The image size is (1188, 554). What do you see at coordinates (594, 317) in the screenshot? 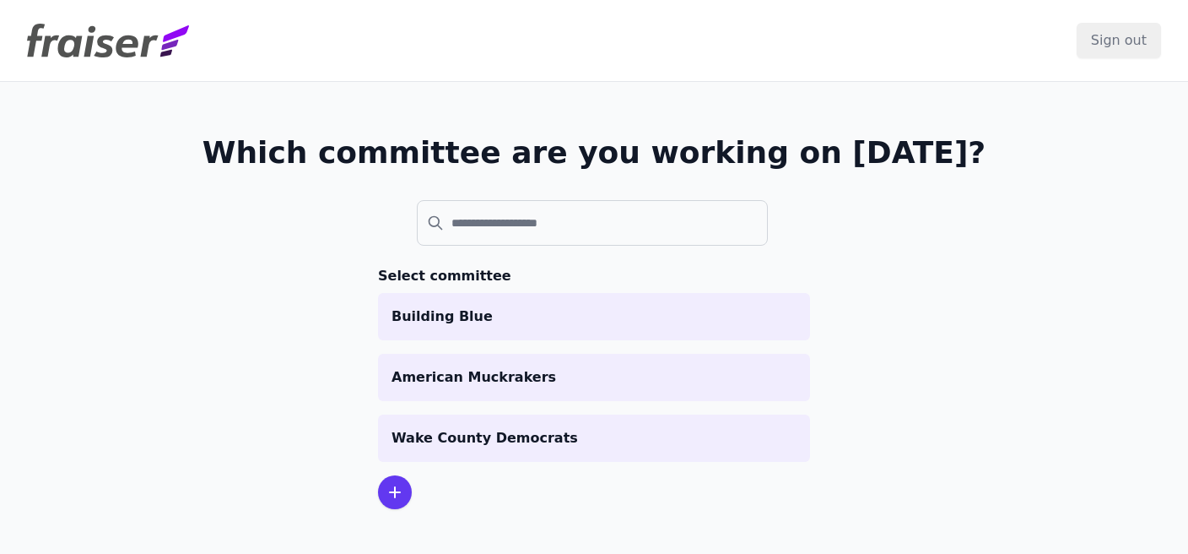
I see `p: Building Blue` at bounding box center [594, 317].